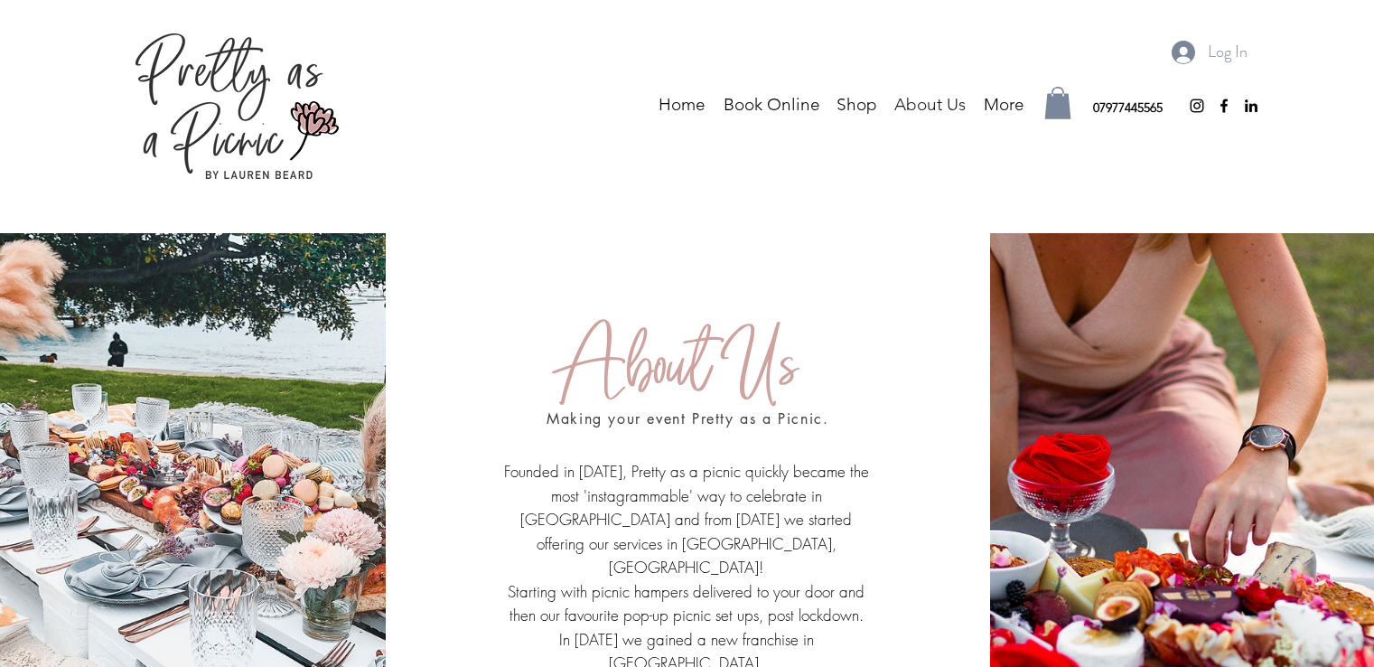 The height and width of the screenshot is (667, 1374). What do you see at coordinates (686, 603) in the screenshot?
I see `span: Starting with picnic hampers delivered to your door and then our favourite pop-up picnic set ups,...` at bounding box center [686, 603].